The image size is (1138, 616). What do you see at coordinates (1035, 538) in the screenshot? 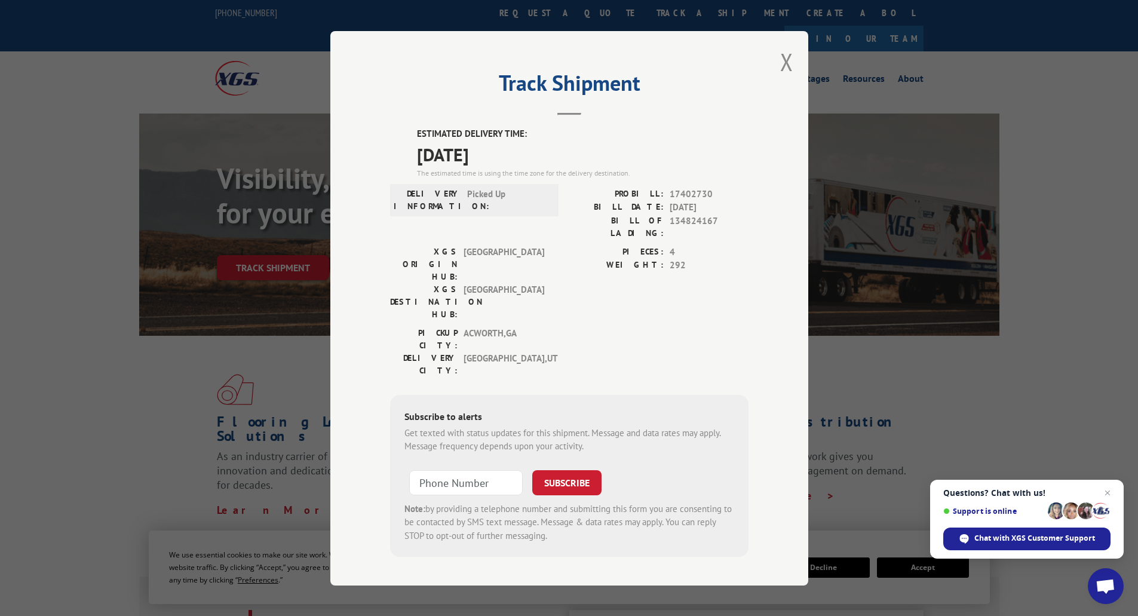
I see `span: Chat with XGS Customer Support` at bounding box center [1035, 538].